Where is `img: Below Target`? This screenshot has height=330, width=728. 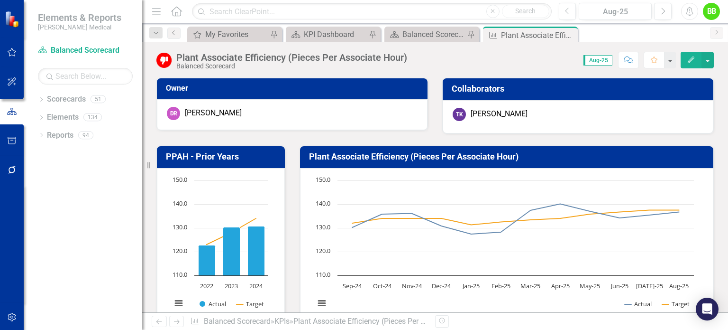
img: Below Target is located at coordinates (164, 60).